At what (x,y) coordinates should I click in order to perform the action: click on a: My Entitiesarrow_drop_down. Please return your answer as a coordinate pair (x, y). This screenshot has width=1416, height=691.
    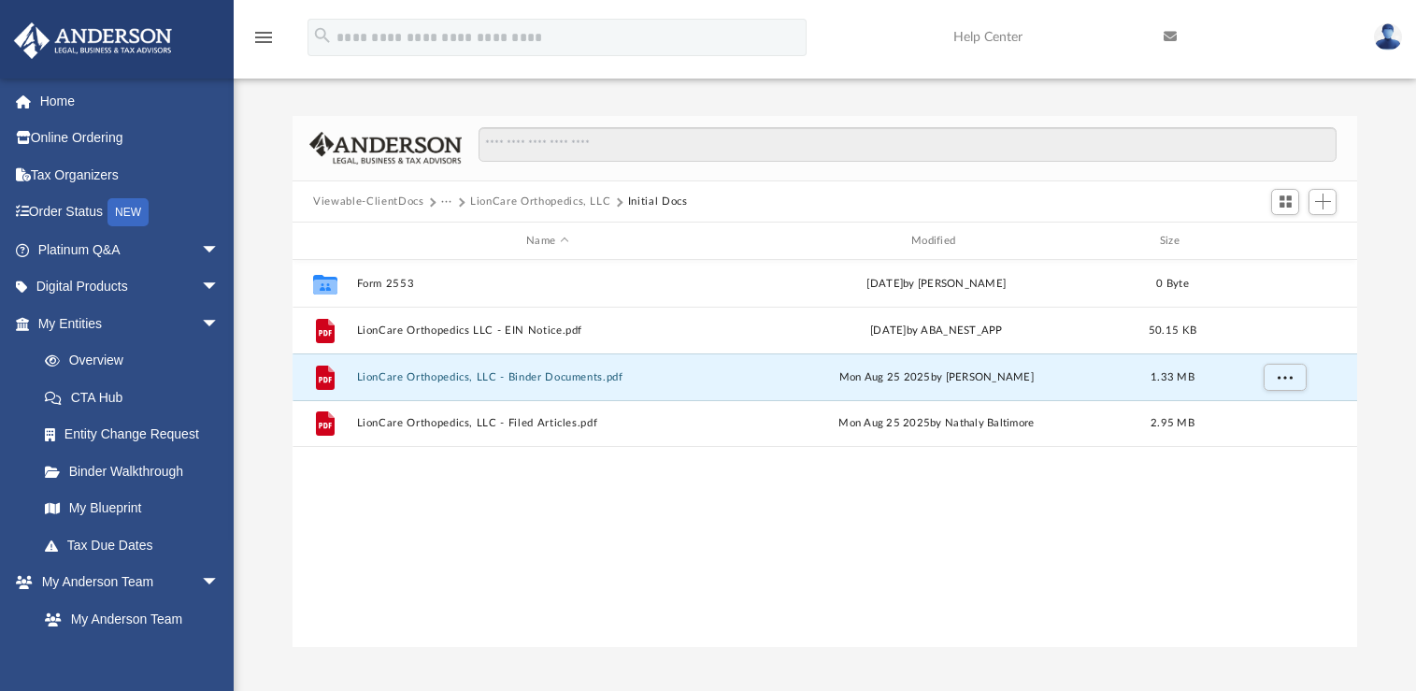
    Looking at the image, I should click on (130, 323).